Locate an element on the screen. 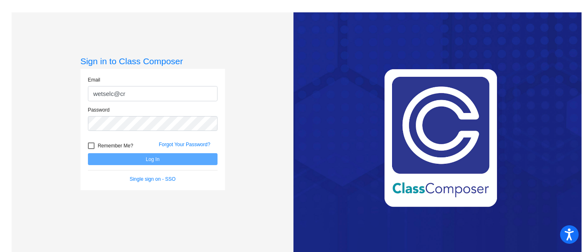 This screenshot has height=252, width=587. a: Forgot Your Password? is located at coordinates (184, 145).